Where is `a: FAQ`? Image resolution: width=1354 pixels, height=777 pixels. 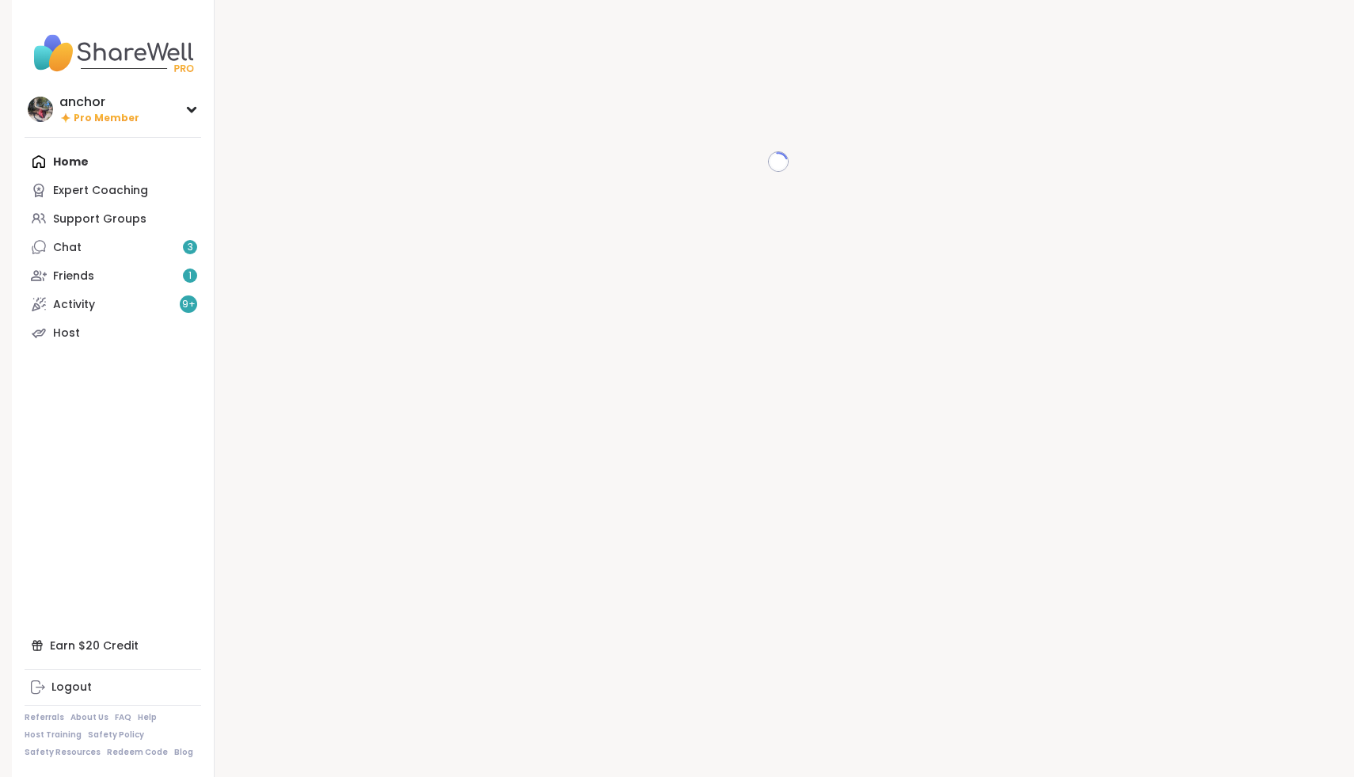 a: FAQ is located at coordinates (123, 717).